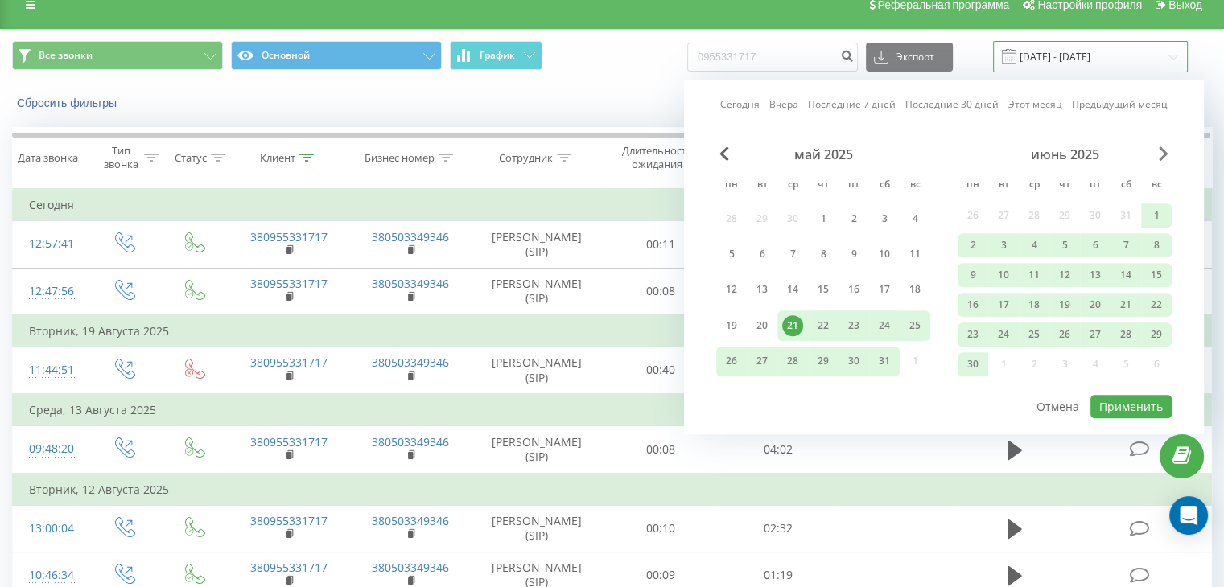 The height and width of the screenshot is (587, 1224). I want to click on abbr: понедельник, so click(731, 186).